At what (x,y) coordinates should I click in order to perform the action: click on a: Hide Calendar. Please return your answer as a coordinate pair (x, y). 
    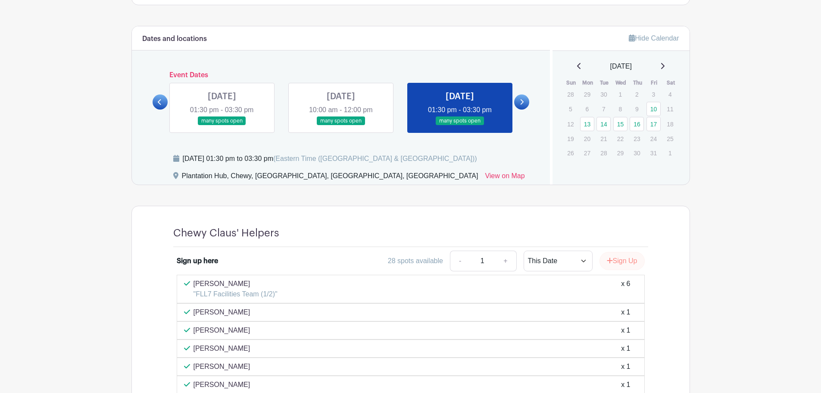
    Looking at the image, I should click on (654, 38).